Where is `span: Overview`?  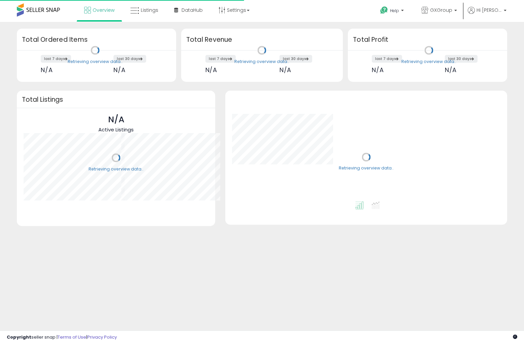
span: Overview is located at coordinates (103, 10).